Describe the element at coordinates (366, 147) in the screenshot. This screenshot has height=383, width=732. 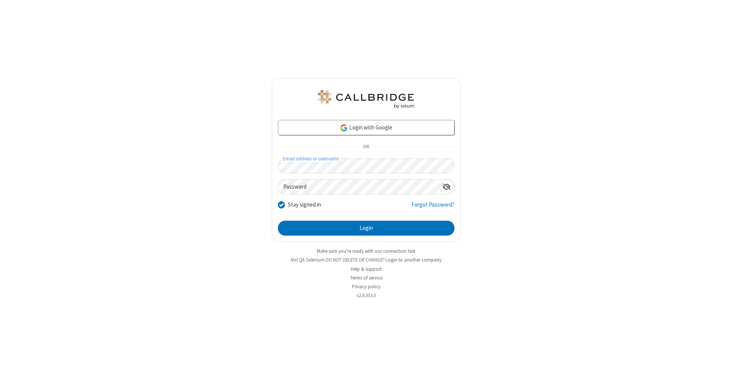
I see `span: OR` at that location.